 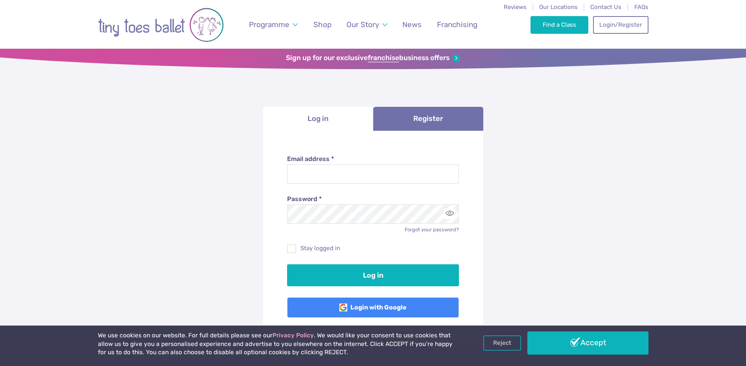 I want to click on a: Reject, so click(x=502, y=343).